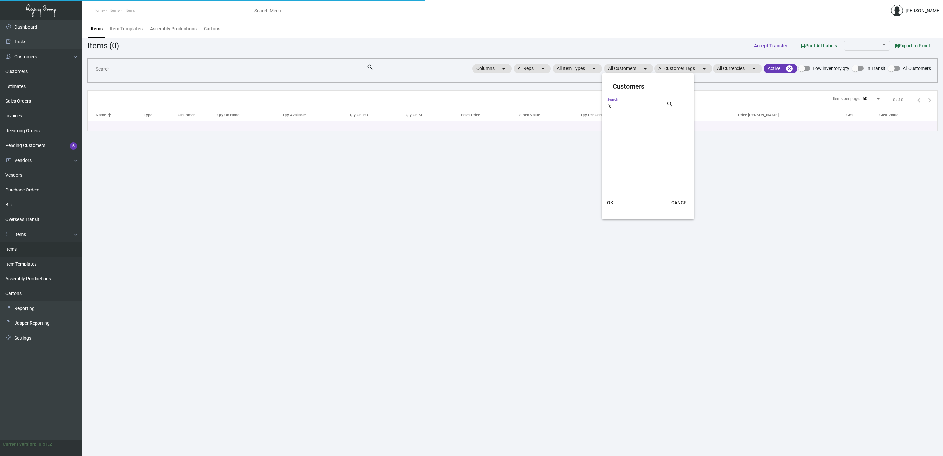 The image size is (943, 456). What do you see at coordinates (610, 202) in the screenshot?
I see `span: OK` at bounding box center [610, 202].